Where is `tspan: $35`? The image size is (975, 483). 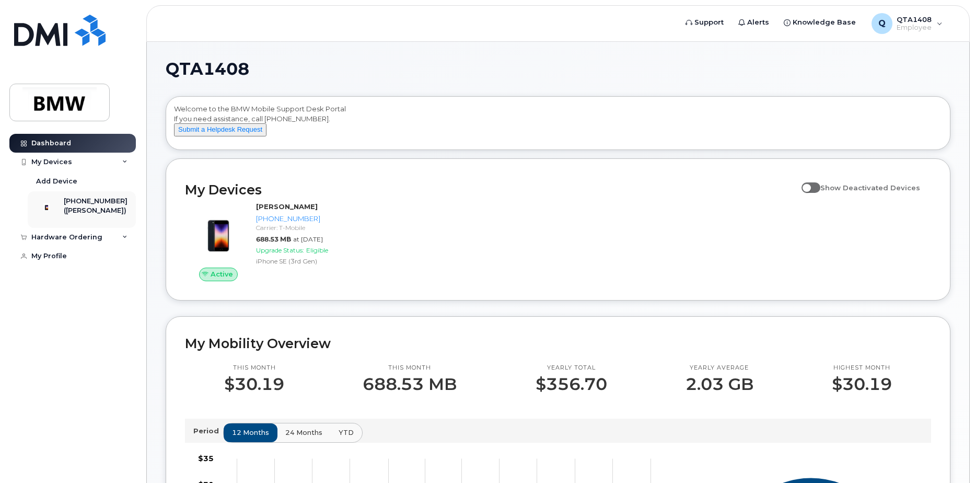 tspan: $35 is located at coordinates (206, 458).